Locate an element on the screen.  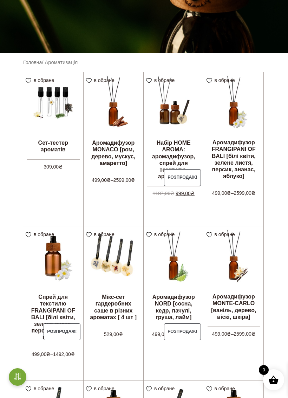
span: 0 is located at coordinates (263, 370).